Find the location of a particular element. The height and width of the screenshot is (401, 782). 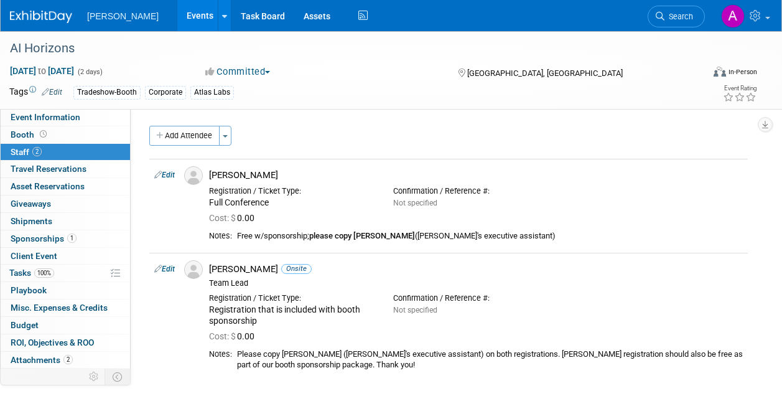

span: Tasks is located at coordinates (32, 272).